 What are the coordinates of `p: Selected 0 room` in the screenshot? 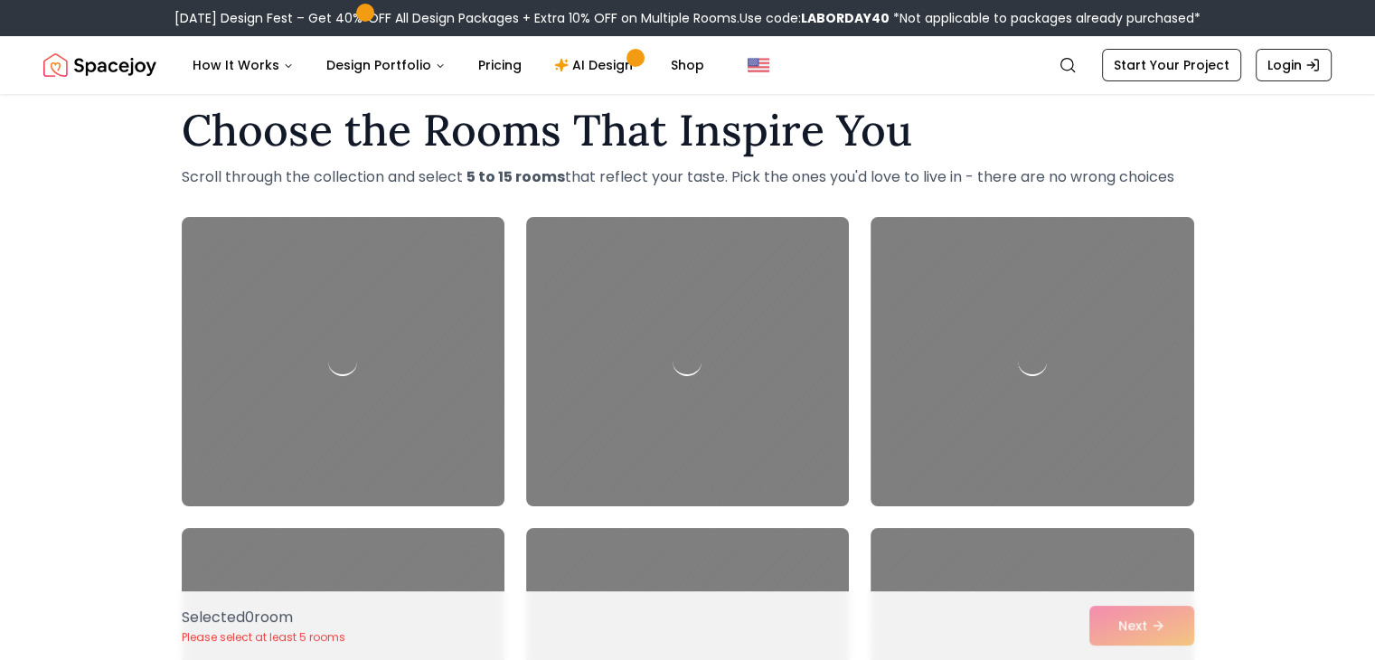 It's located at (263, 617).